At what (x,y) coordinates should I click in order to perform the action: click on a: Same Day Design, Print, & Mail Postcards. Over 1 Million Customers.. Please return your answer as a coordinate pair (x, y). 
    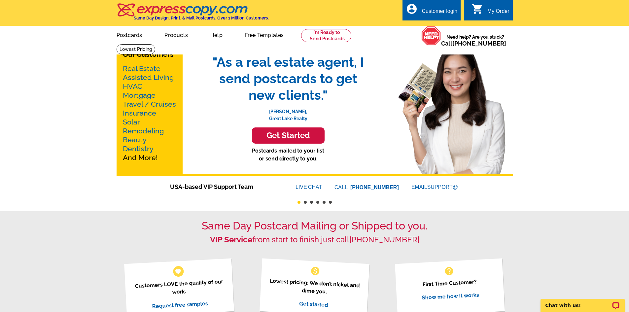
    Looking at the image, I should click on (192, 14).